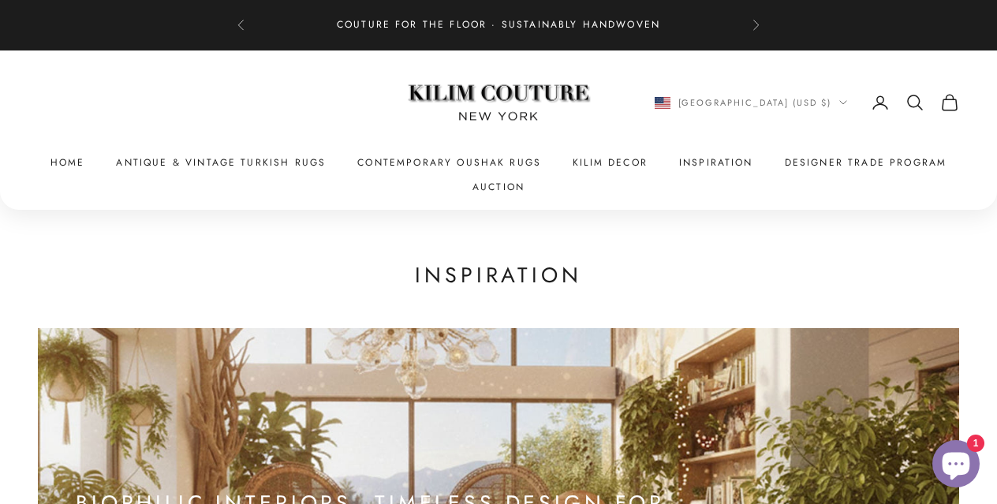  Describe the element at coordinates (498, 275) in the screenshot. I see `h1: Inspiration` at that location.